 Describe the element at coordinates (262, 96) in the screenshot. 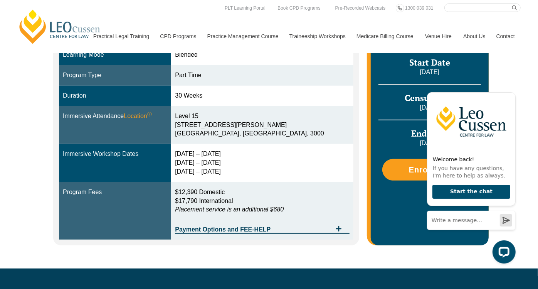

I see `div: 30 Weeks` at that location.